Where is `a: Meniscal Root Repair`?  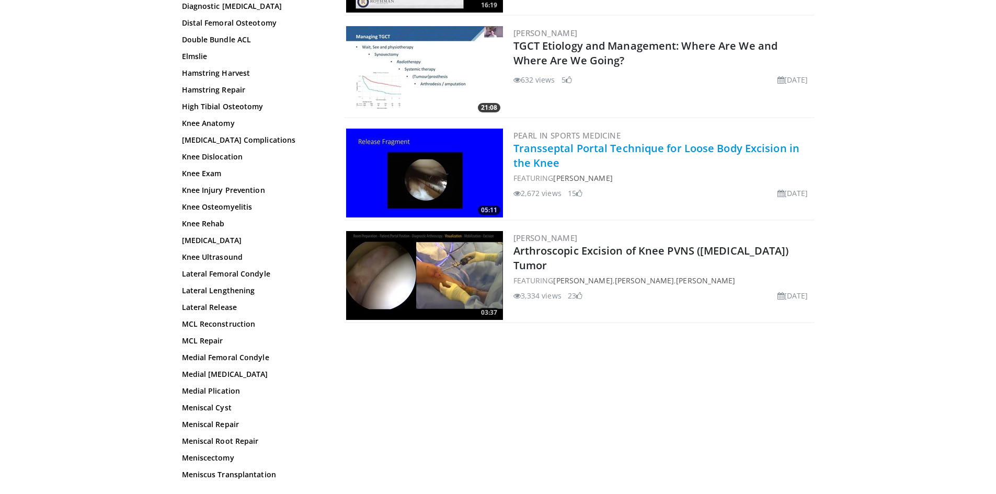 a: Meniscal Root Repair is located at coordinates (252, 441).